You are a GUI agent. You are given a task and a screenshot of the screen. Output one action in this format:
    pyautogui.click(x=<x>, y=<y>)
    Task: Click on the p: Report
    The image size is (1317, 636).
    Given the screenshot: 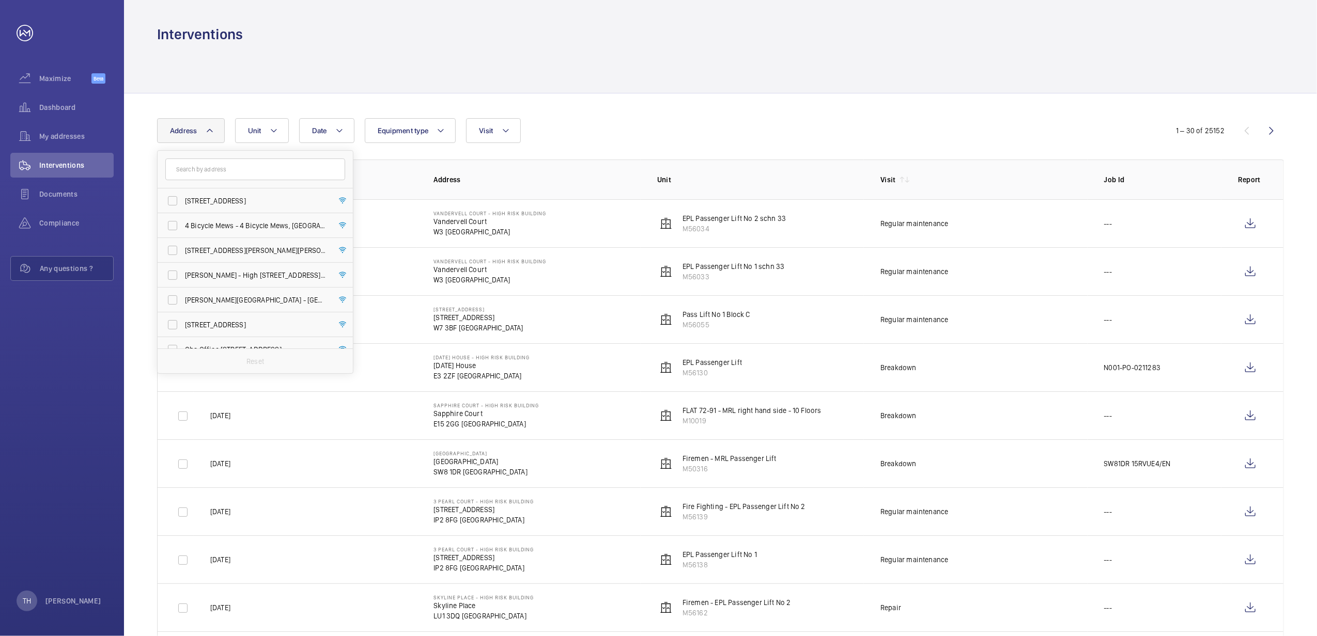 What is the action you would take?
    pyautogui.click(x=1250, y=180)
    